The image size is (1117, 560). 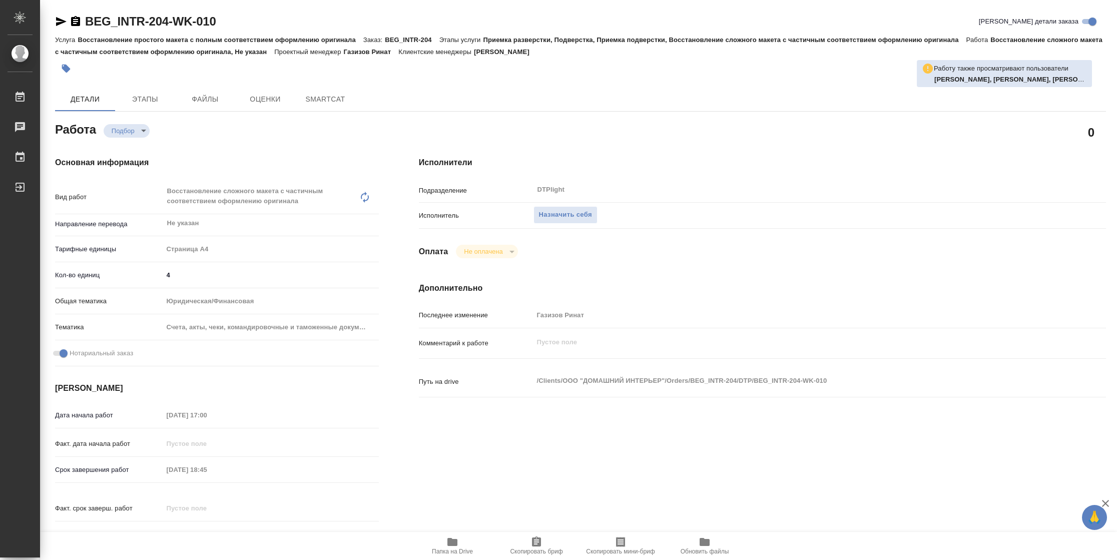 I want to click on button: Обновить файлы, so click(x=705, y=546).